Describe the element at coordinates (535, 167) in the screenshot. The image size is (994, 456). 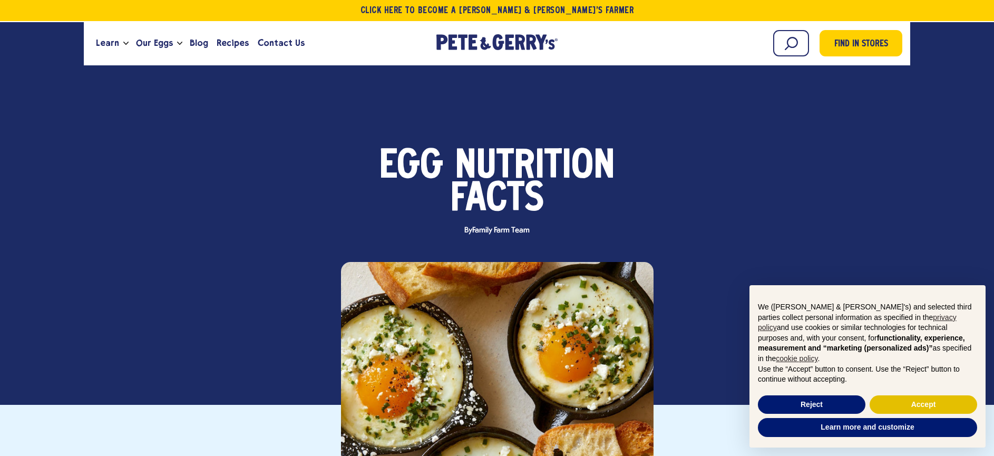
I see `span: Nutrition` at that location.